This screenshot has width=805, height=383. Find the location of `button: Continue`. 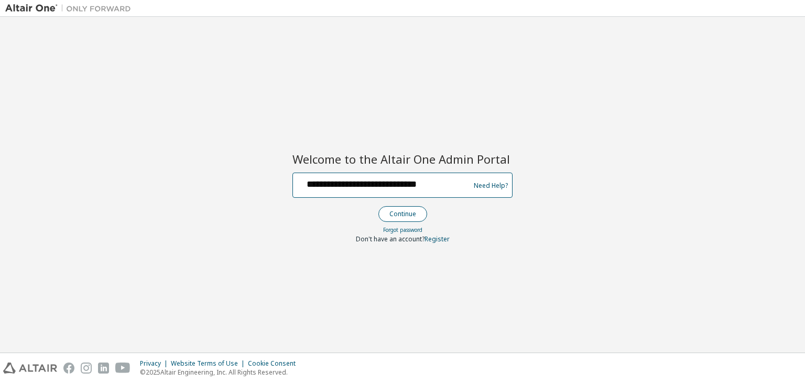

button: Continue is located at coordinates (403, 214).